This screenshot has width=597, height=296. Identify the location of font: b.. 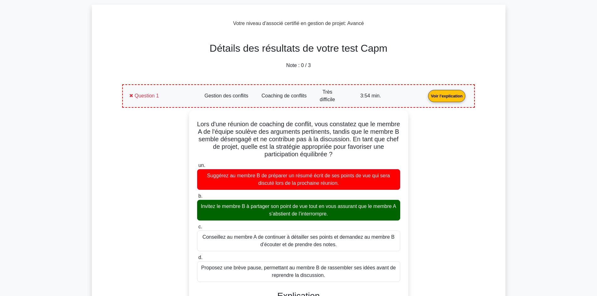
(200, 196).